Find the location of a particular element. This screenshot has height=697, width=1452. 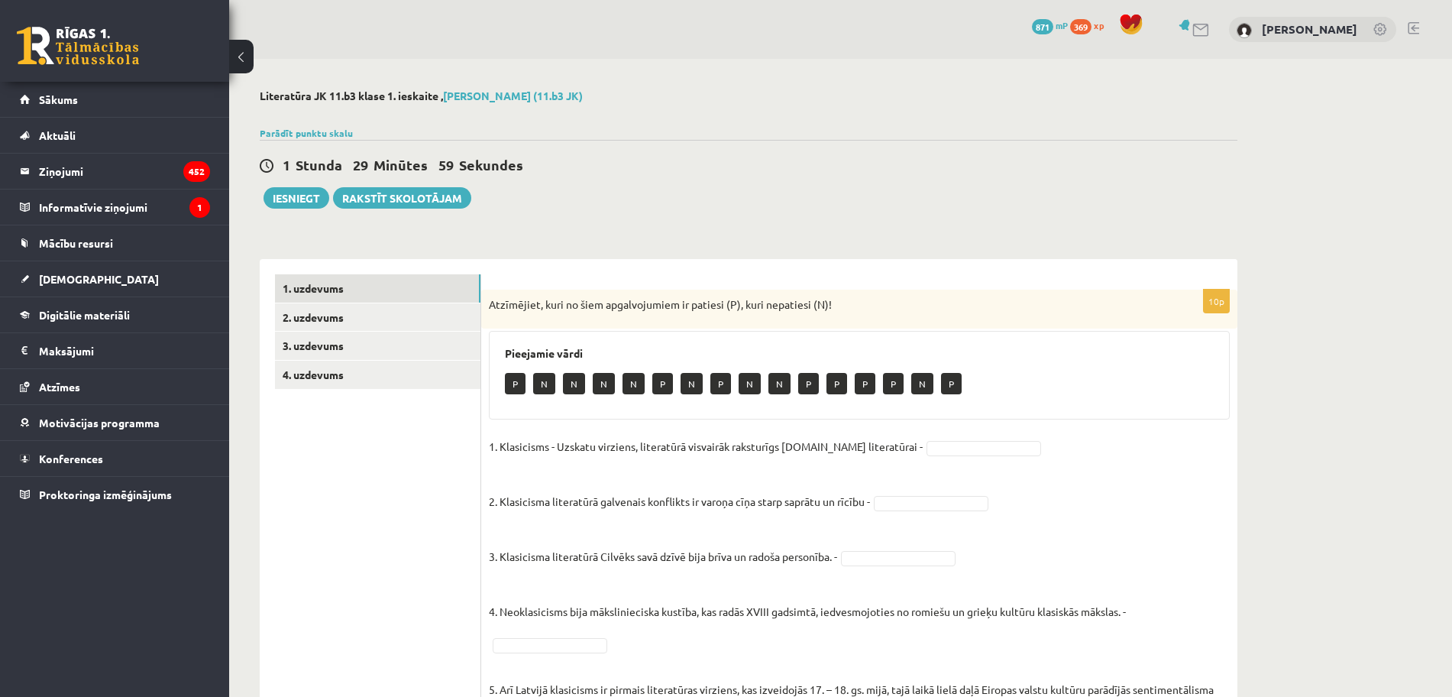

a: Digitālie materiāli is located at coordinates (115, 315).